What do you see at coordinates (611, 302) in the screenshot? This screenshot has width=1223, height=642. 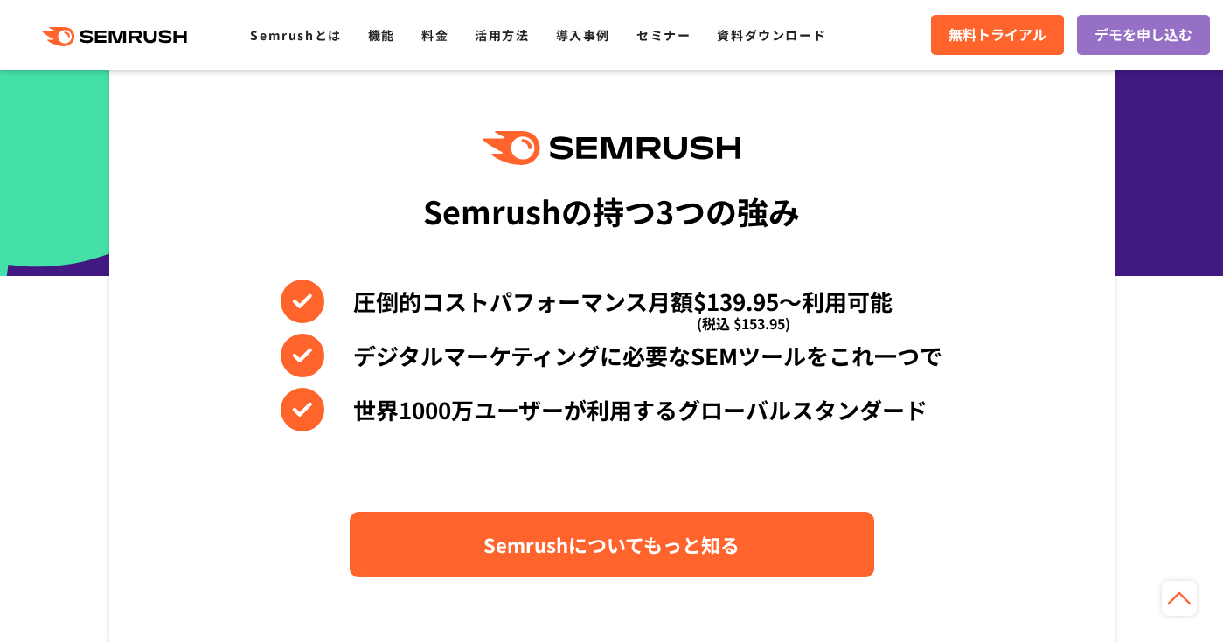 I see `li: 圧倒的コストパフォーマンス月額$139.95〜利用可能` at bounding box center [611, 302].